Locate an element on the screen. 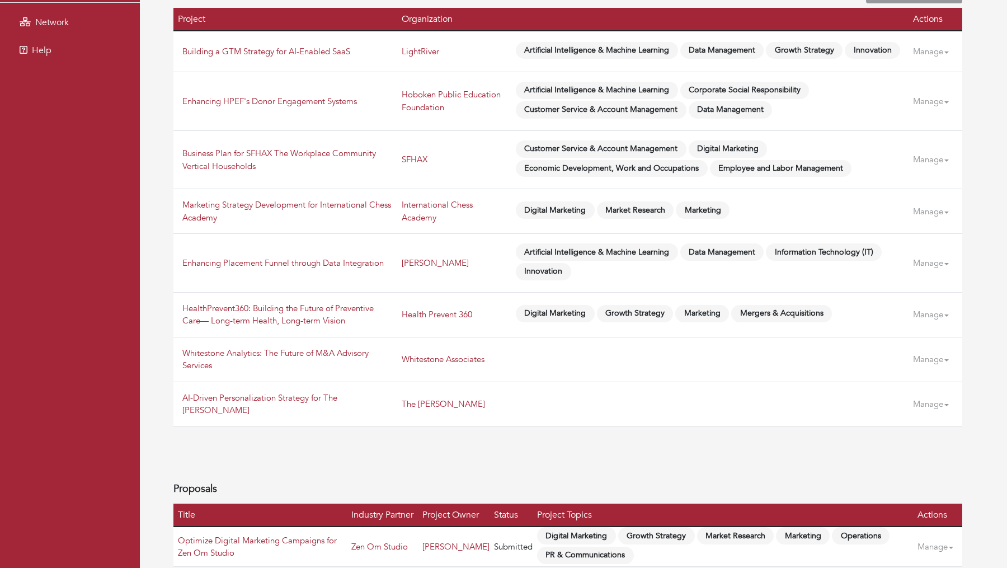 Image resolution: width=1007 pixels, height=568 pixels. span: Network is located at coordinates (52, 22).